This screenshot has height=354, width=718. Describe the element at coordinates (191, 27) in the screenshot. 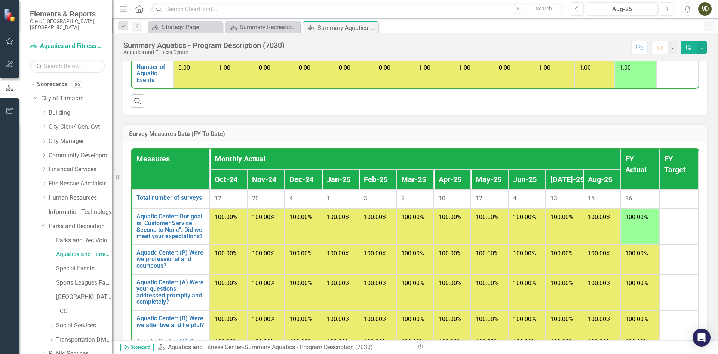

I see `div: Strategy Page` at that location.